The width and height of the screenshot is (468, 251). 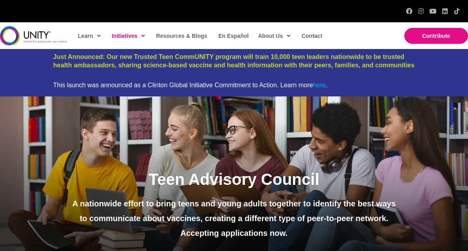 I want to click on a: Contact, so click(x=312, y=36).